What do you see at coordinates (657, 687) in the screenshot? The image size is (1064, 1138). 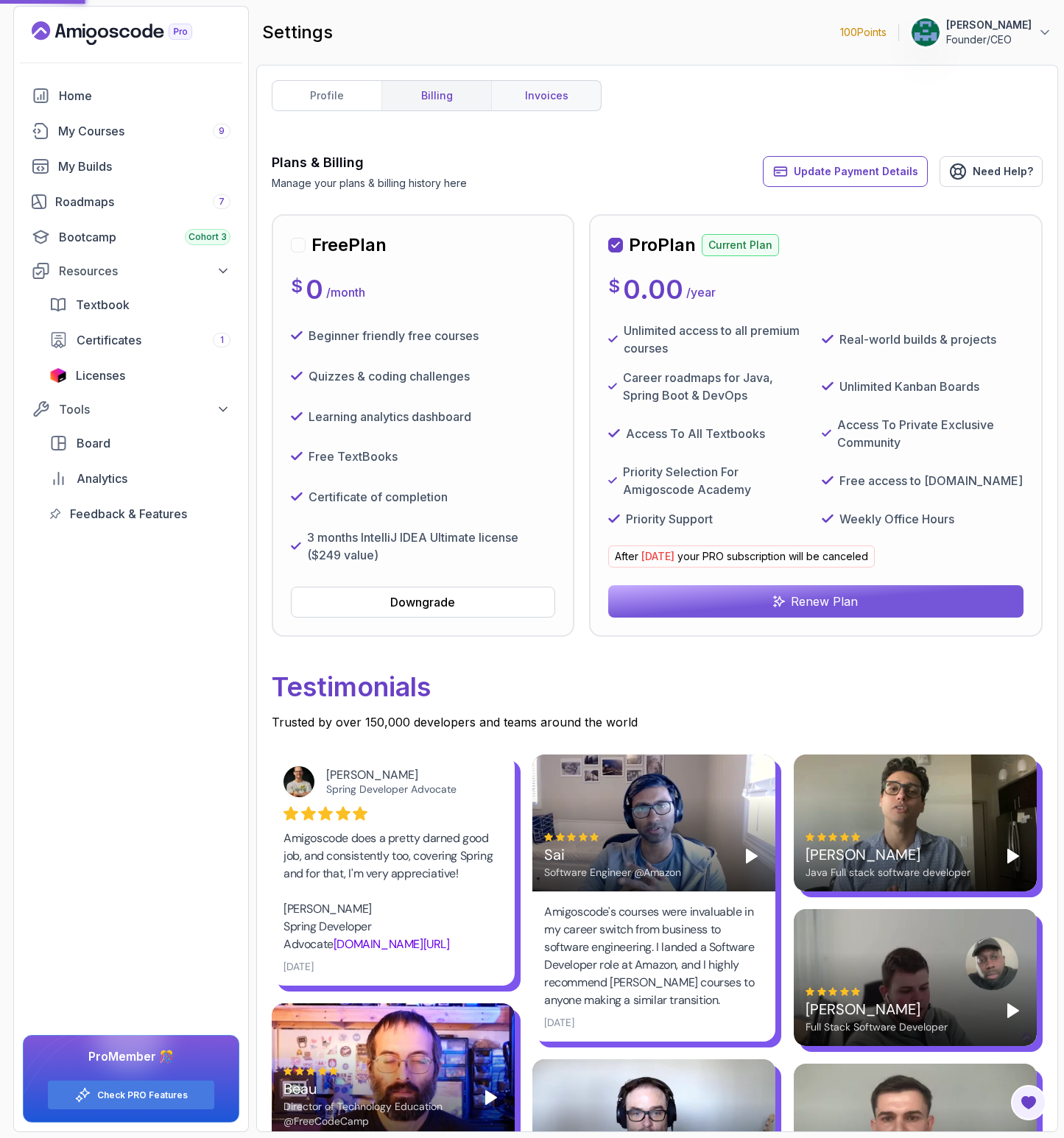 I see `p: Testimonials` at bounding box center [657, 687].